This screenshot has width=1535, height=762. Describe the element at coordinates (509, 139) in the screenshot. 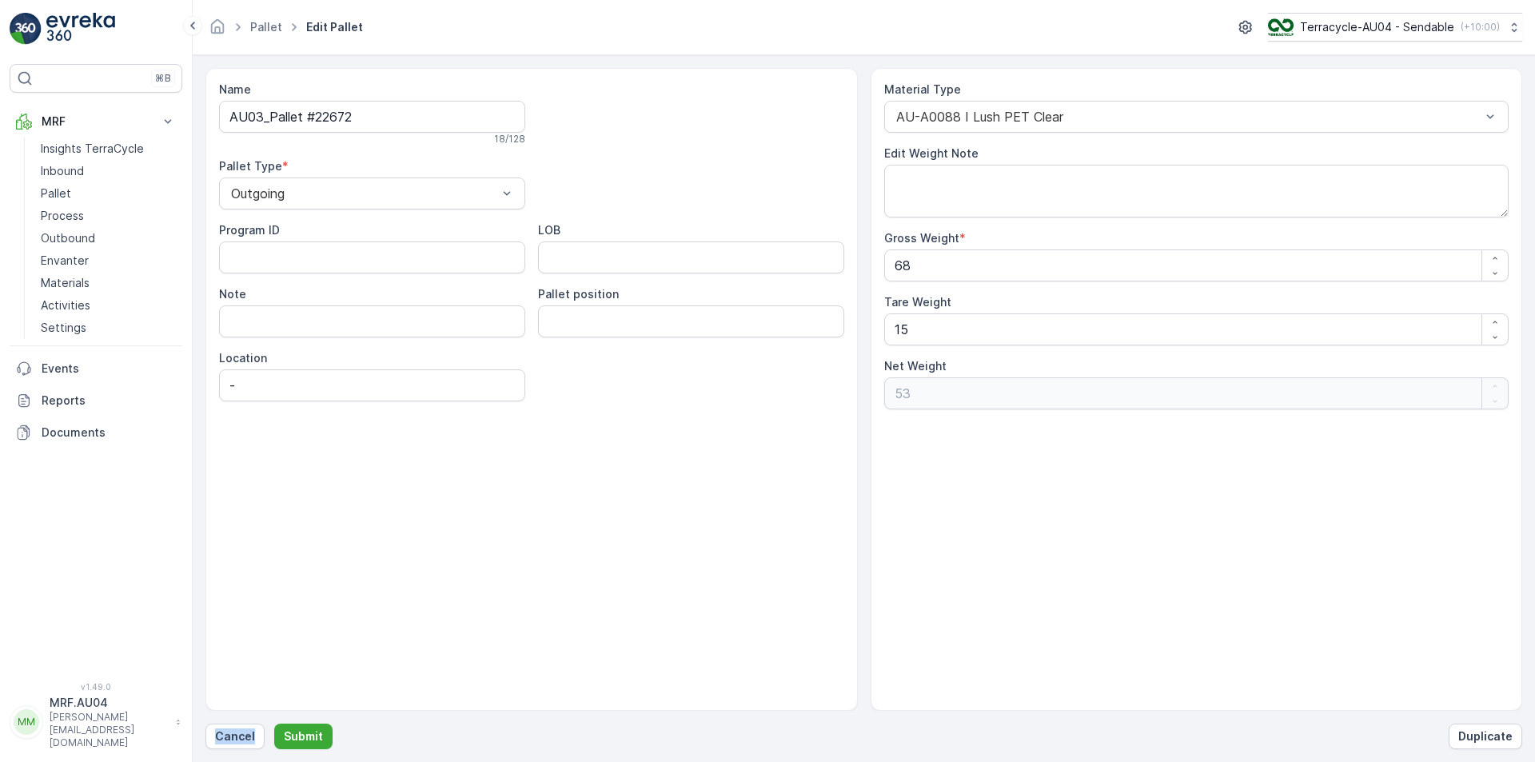

I see `p: 18 / 128` at that location.